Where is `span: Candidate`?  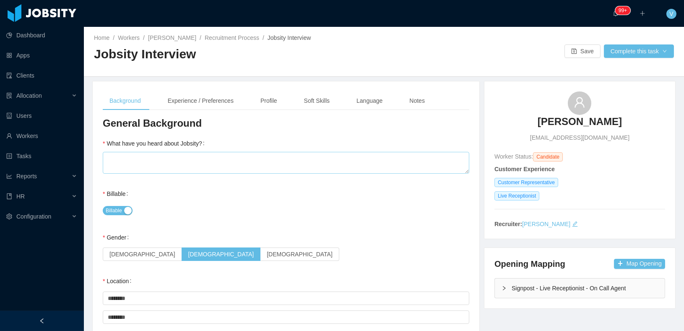
span: Candidate is located at coordinates (548, 157).